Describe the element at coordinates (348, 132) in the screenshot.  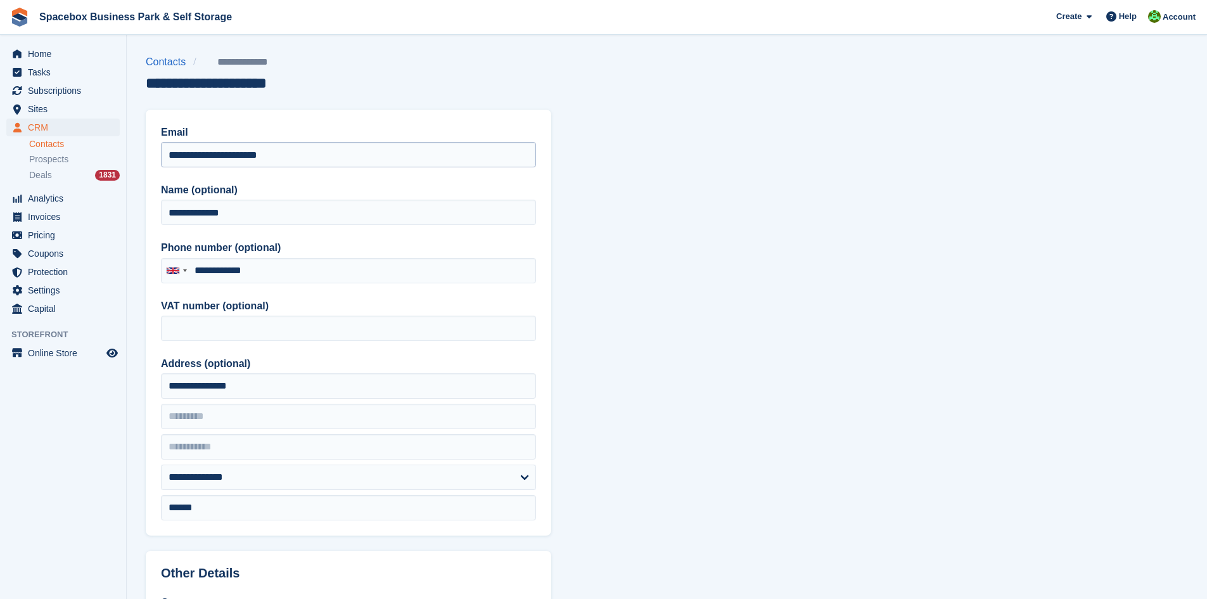
I see `label: Email` at that location.